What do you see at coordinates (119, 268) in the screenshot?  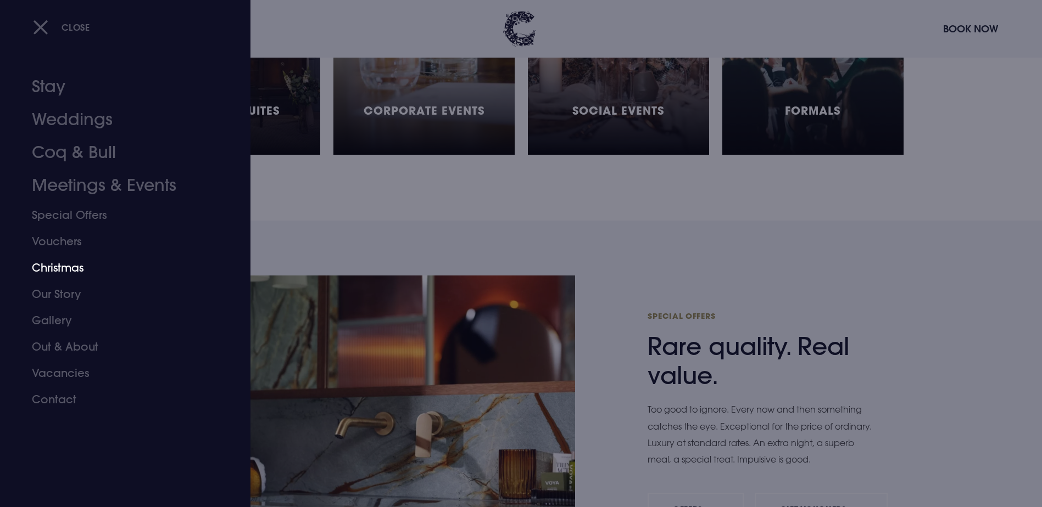 I see `a: Christmas` at bounding box center [119, 268].